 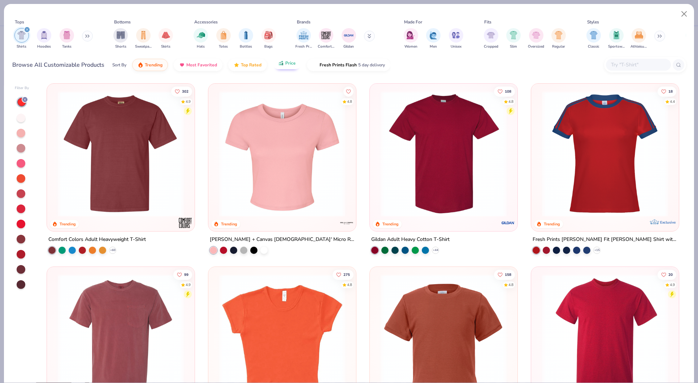 What do you see at coordinates (246, 47) in the screenshot?
I see `span: Bottles` at bounding box center [246, 47].